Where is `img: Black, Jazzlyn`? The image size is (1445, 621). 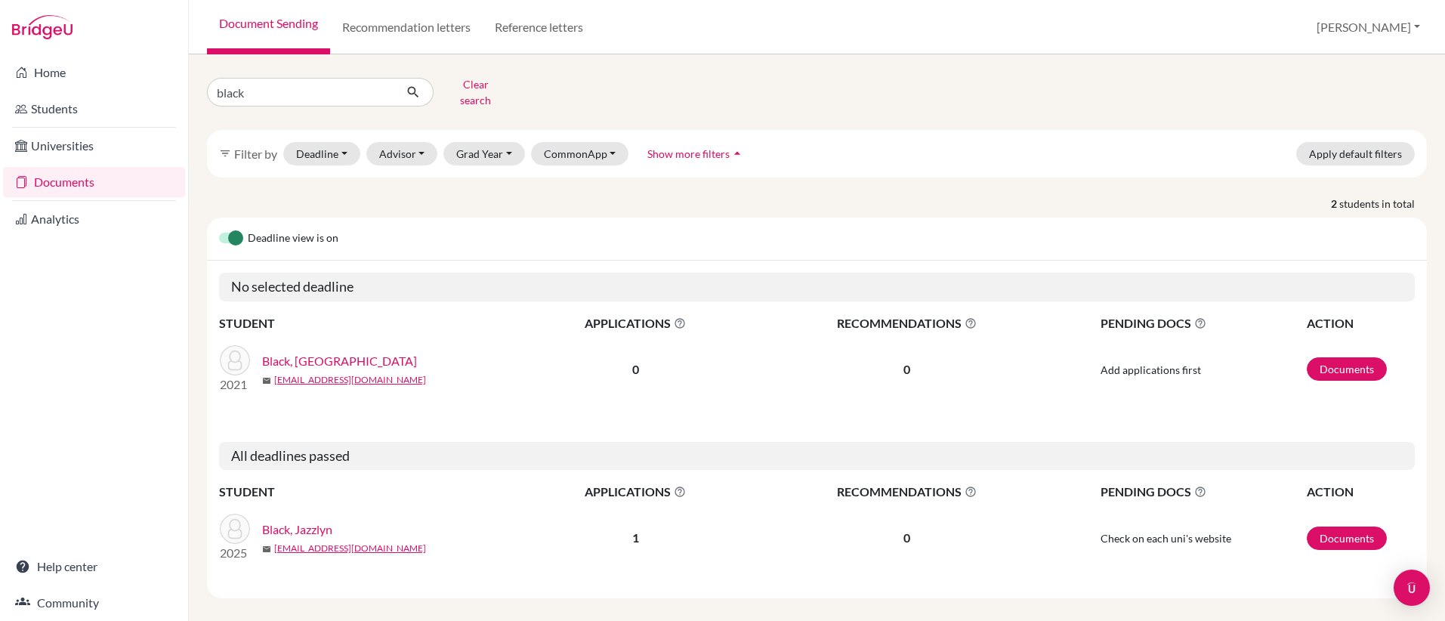
img: Black, Jazzlyn is located at coordinates (235, 529).